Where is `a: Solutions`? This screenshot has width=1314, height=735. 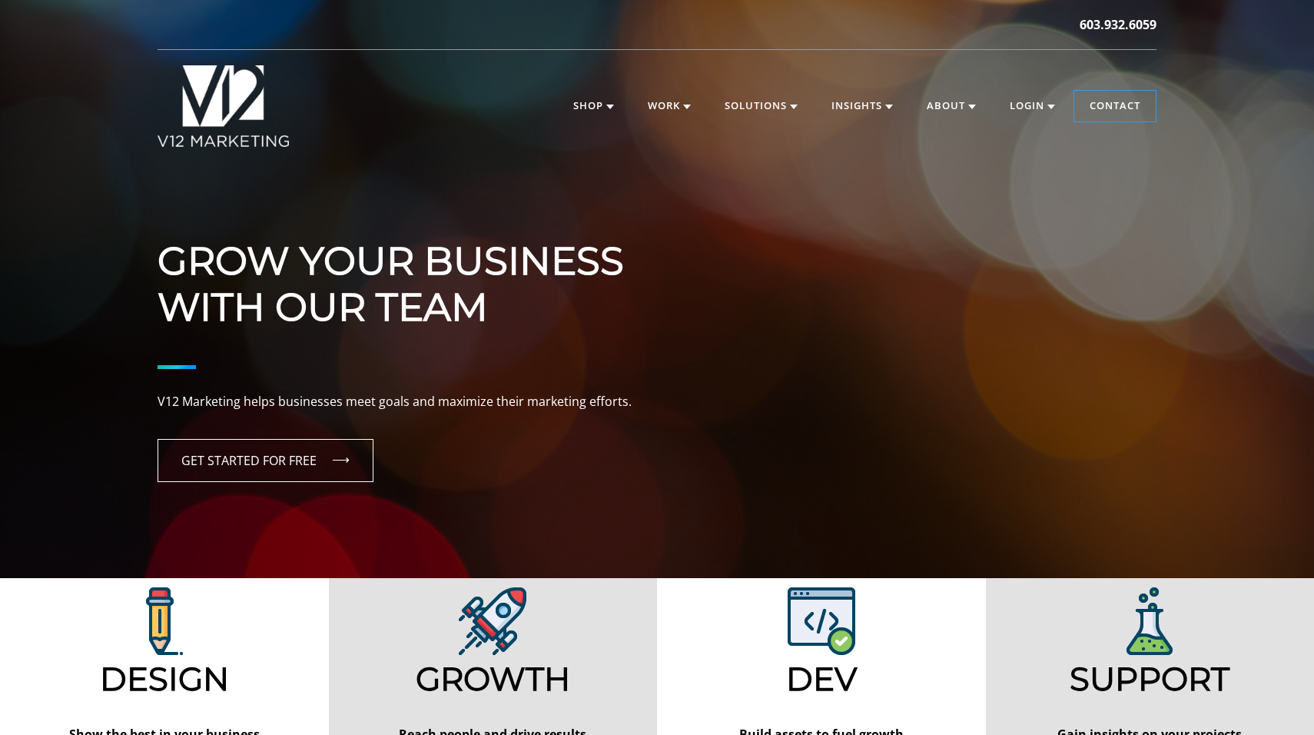 a: Solutions is located at coordinates (761, 106).